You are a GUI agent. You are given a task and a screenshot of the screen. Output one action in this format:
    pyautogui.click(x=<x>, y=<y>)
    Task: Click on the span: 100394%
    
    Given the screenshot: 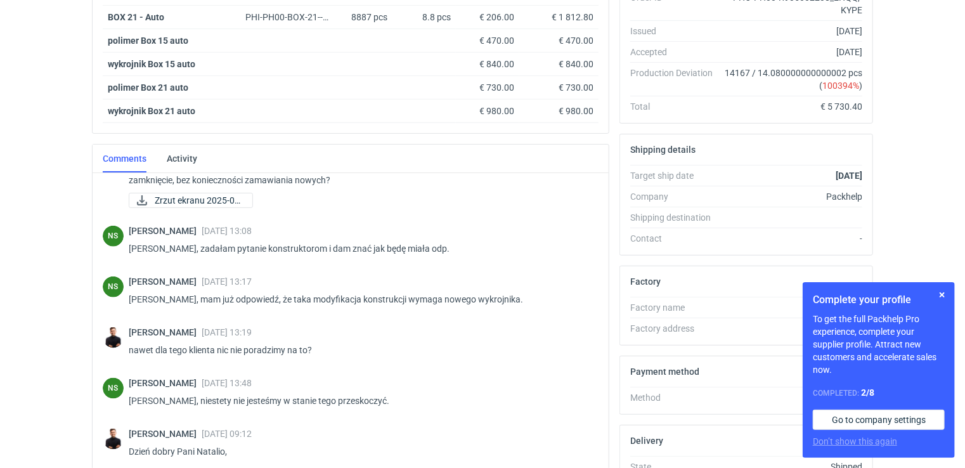 What is the action you would take?
    pyautogui.click(x=841, y=86)
    